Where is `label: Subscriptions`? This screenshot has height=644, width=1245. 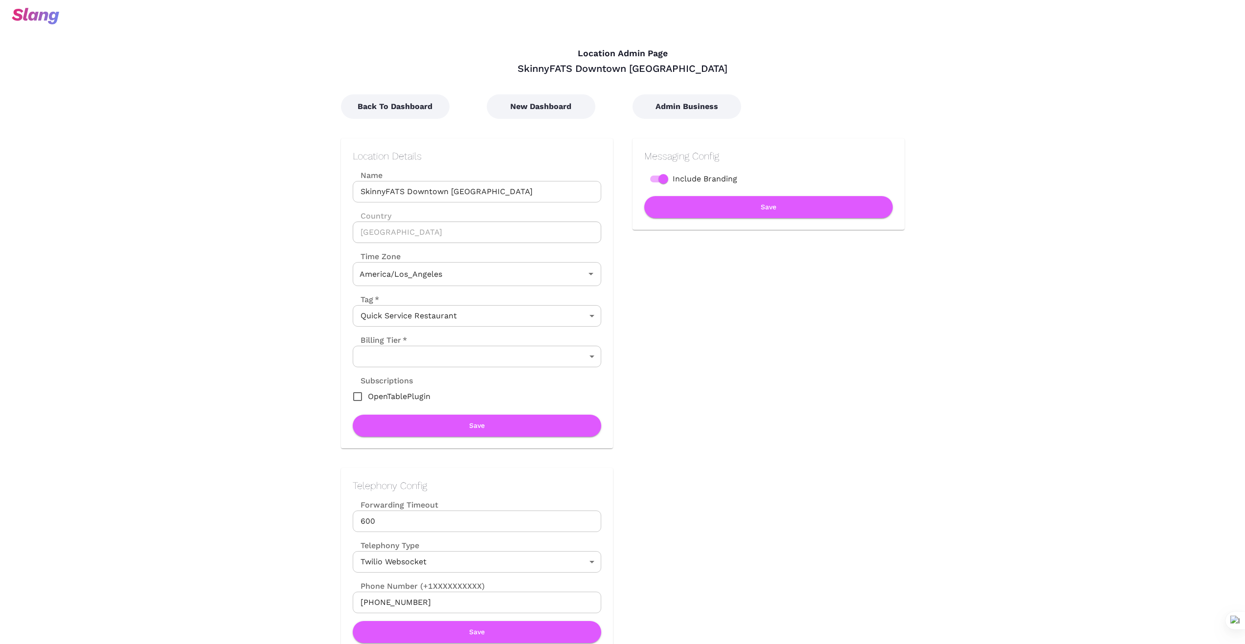 label: Subscriptions is located at coordinates (383, 381).